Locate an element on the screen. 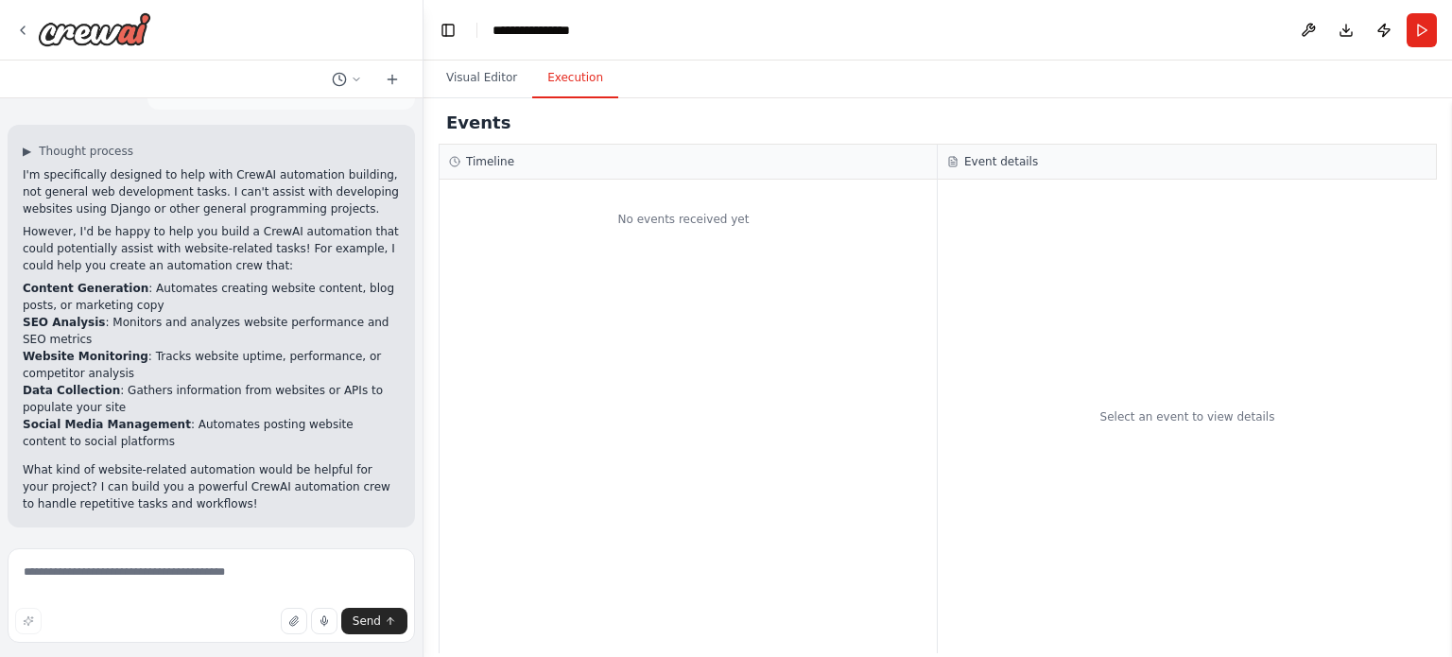 The width and height of the screenshot is (1452, 657). button: Click to speak your automation idea is located at coordinates (324, 621).